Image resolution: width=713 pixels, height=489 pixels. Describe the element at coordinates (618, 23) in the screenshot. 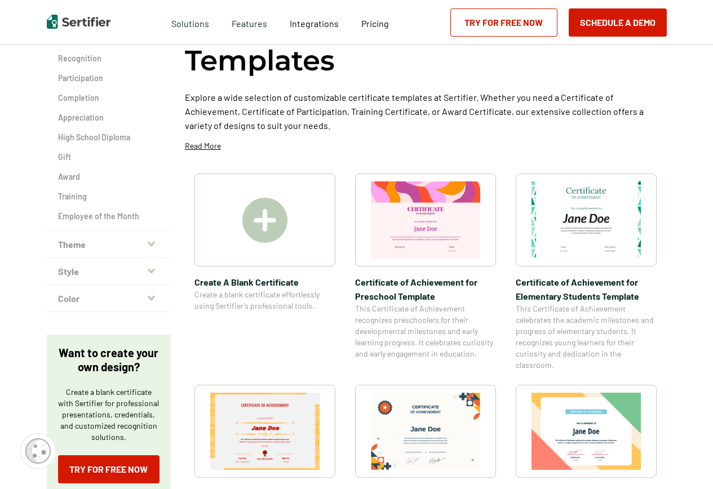

I see `button: Schedule a Demo` at that location.